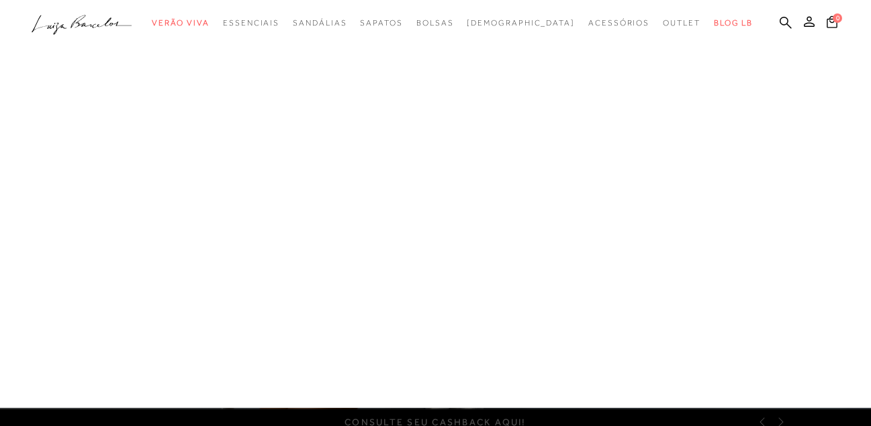 This screenshot has height=426, width=871. I want to click on span: Bolsas, so click(435, 23).